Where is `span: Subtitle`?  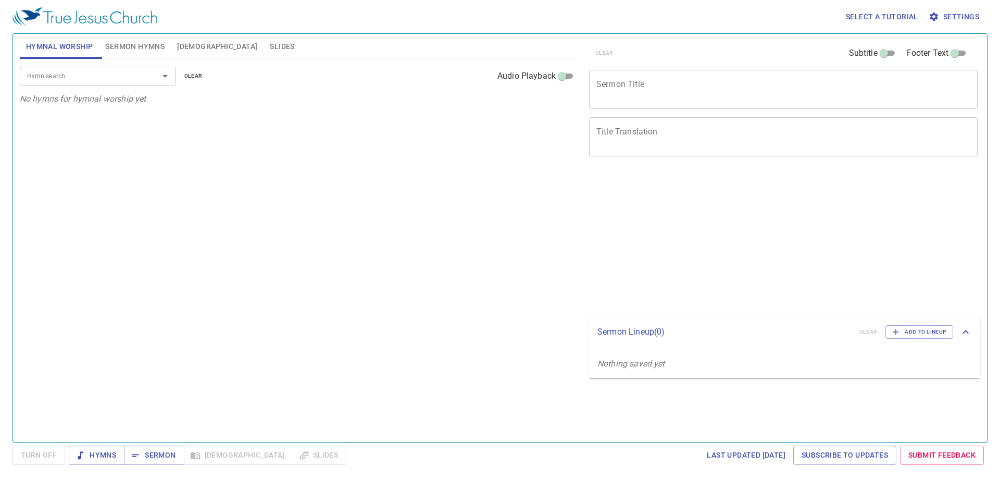
span: Subtitle is located at coordinates (863, 53).